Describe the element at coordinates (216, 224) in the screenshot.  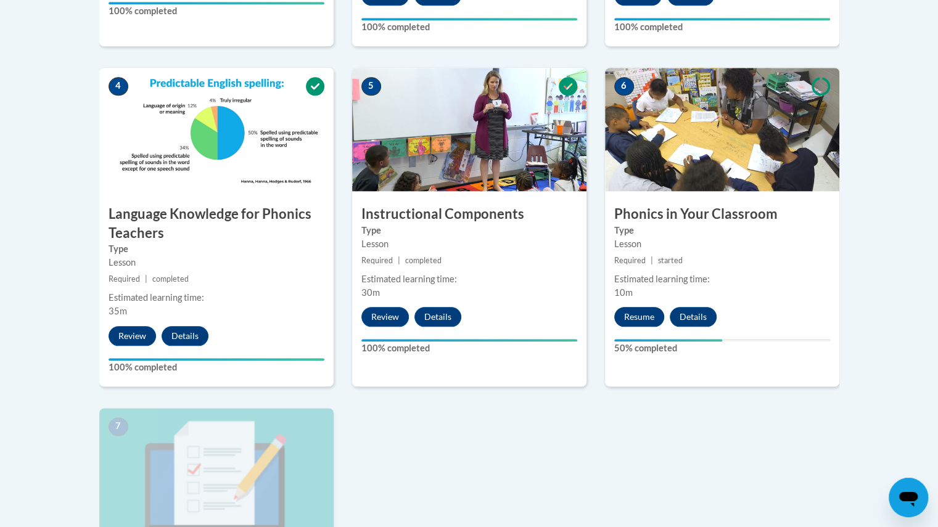
I see `h3: Language Knowledge for Phonics Teachers` at that location.